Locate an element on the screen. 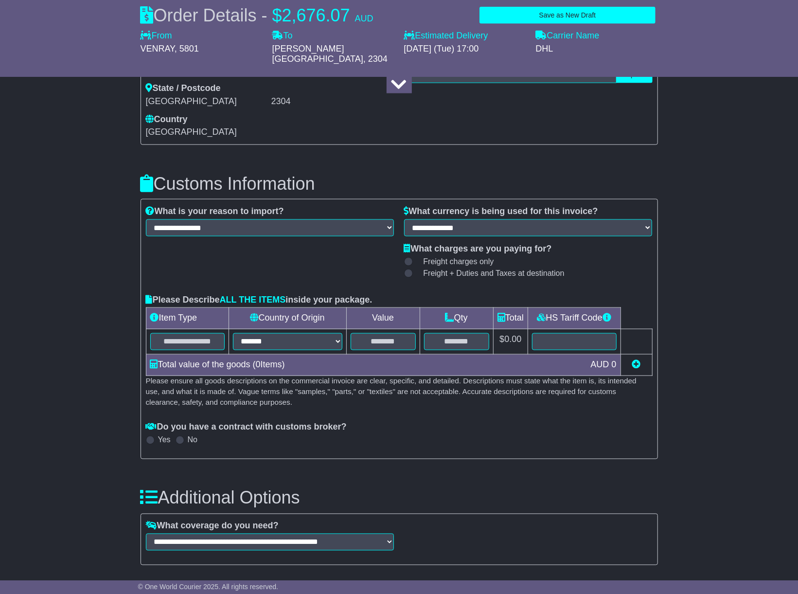 This screenshot has width=798, height=594. label: Estimated Delivery is located at coordinates (465, 36).